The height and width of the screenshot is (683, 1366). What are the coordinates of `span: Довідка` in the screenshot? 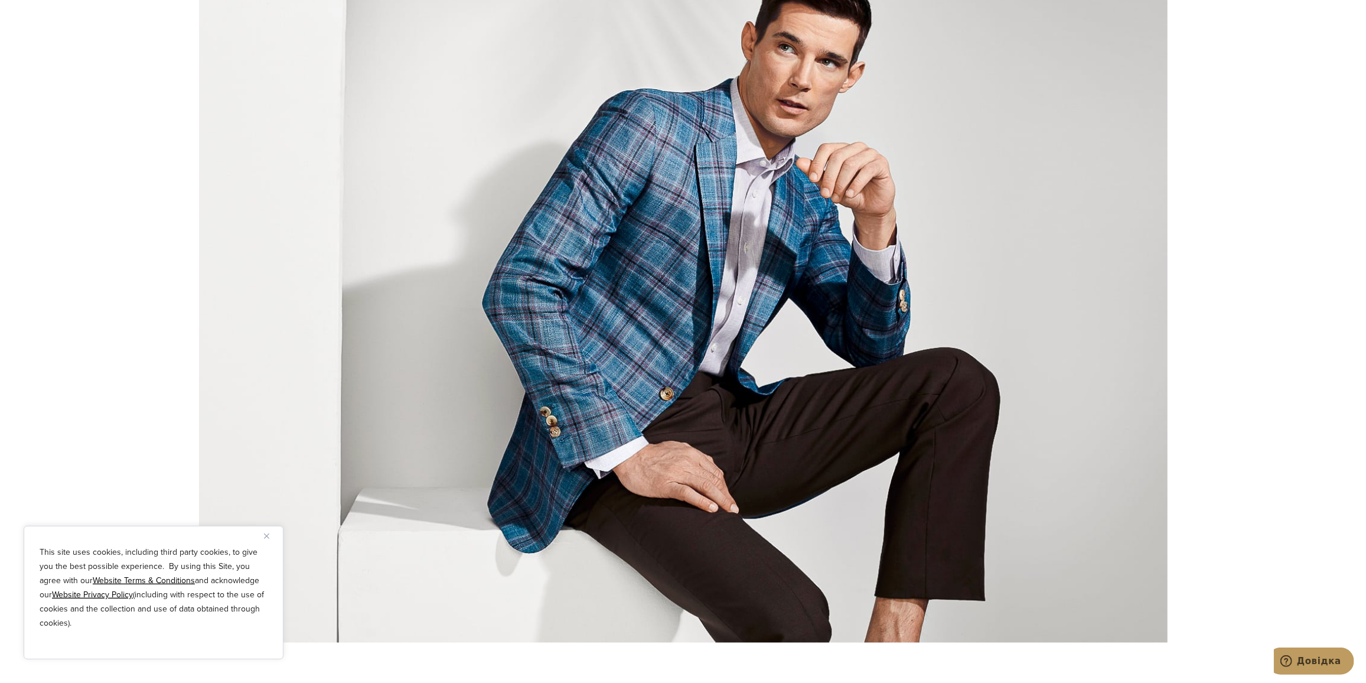 It's located at (45, 14).